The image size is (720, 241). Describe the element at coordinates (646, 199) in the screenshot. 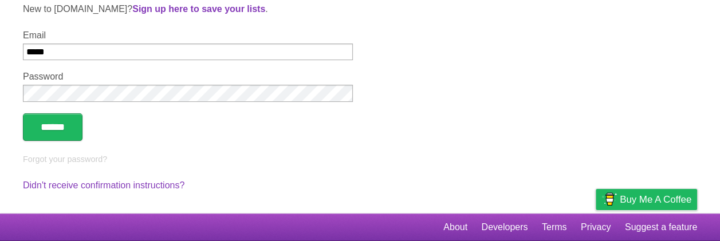

I see `a: Buy me a coffee` at that location.